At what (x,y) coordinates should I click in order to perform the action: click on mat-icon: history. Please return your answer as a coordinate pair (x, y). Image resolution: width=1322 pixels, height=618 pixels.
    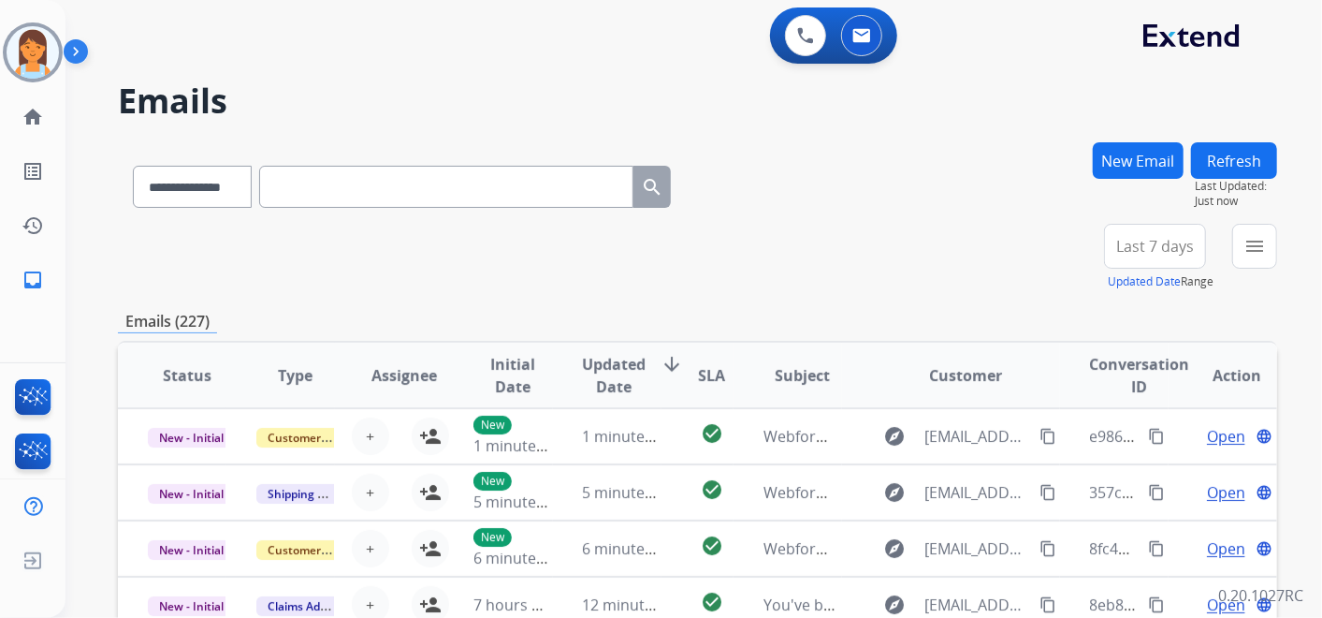
    Looking at the image, I should click on (33, 226).